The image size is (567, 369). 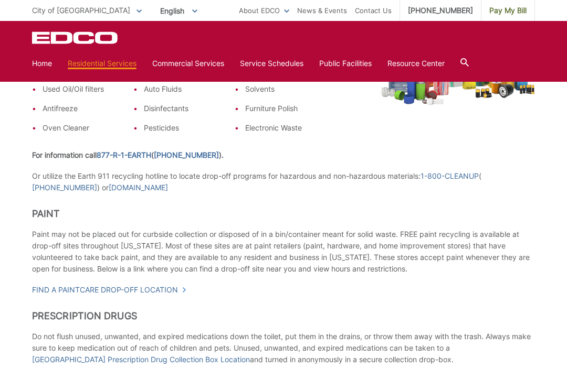 I want to click on li: Disinfectants, so click(x=184, y=109).